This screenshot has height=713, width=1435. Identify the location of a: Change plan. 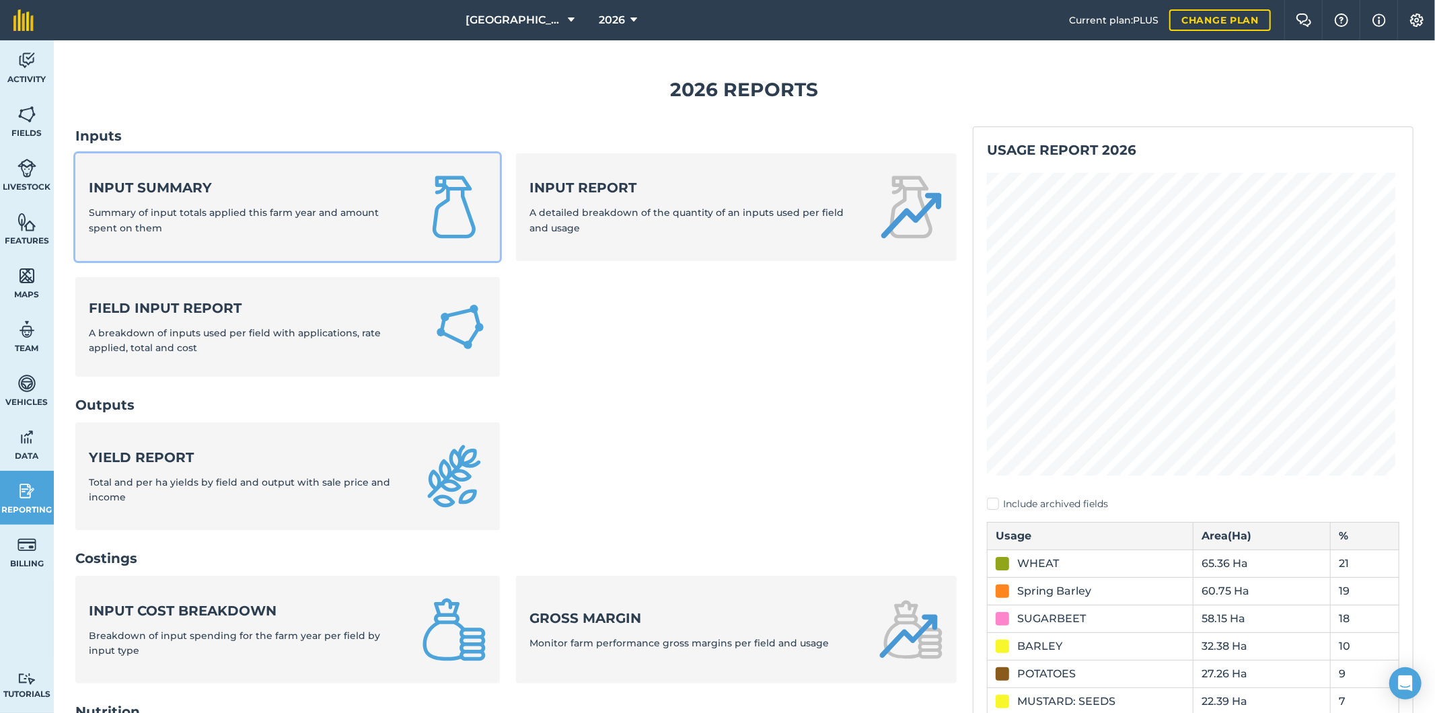
(1220, 20).